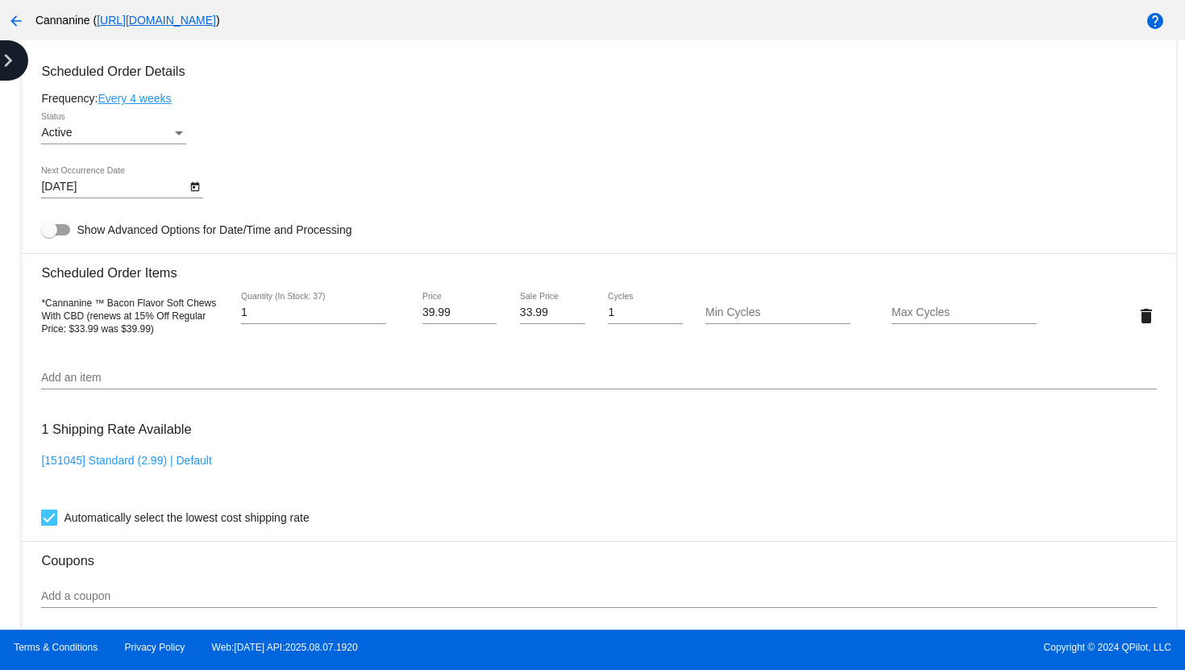 This screenshot has height=670, width=1185. I want to click on span: Copyright © 2024 QPilot, LLC, so click(888, 647).